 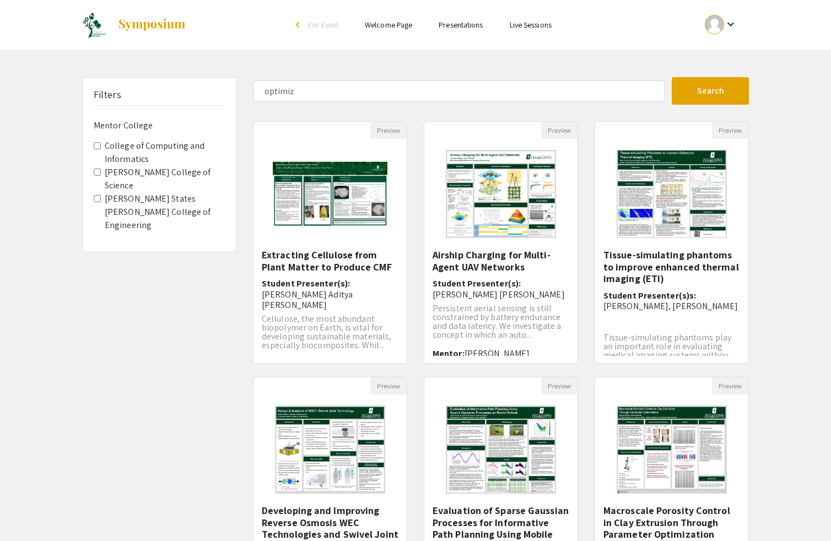 I want to click on h6: Student Presenter(s)s:, so click(x=672, y=301).